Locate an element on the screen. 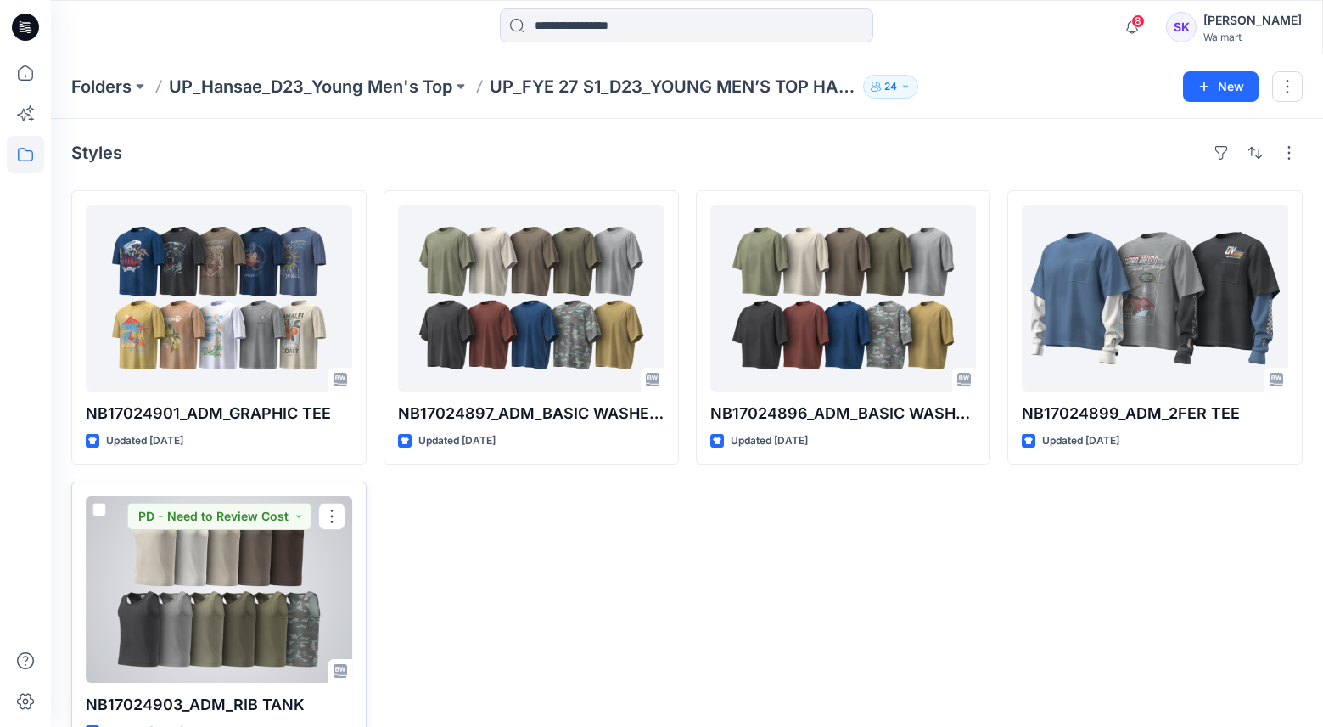 Image resolution: width=1323 pixels, height=727 pixels. div: Walmart is located at coordinates (1253, 36).